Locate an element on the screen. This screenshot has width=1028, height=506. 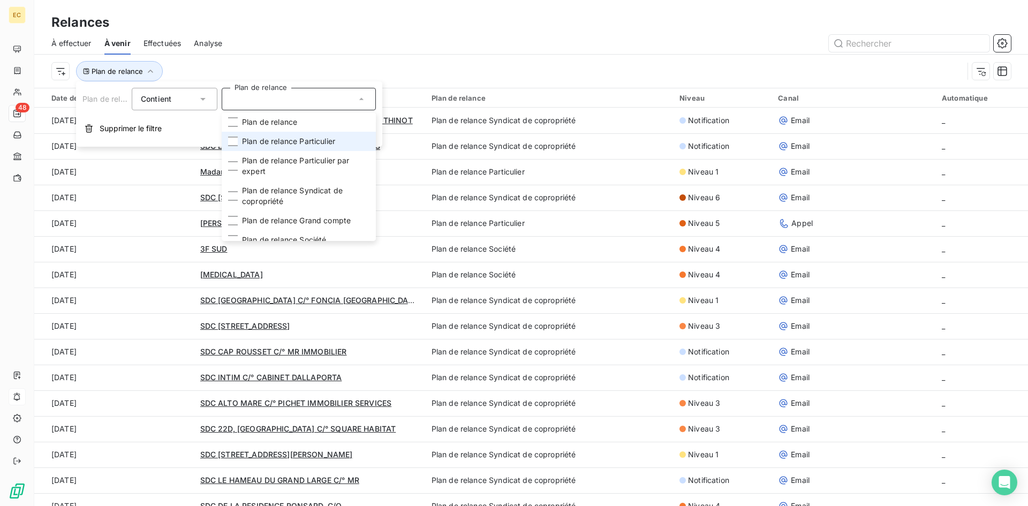
span: Supprimer le filtre is located at coordinates (131, 129).